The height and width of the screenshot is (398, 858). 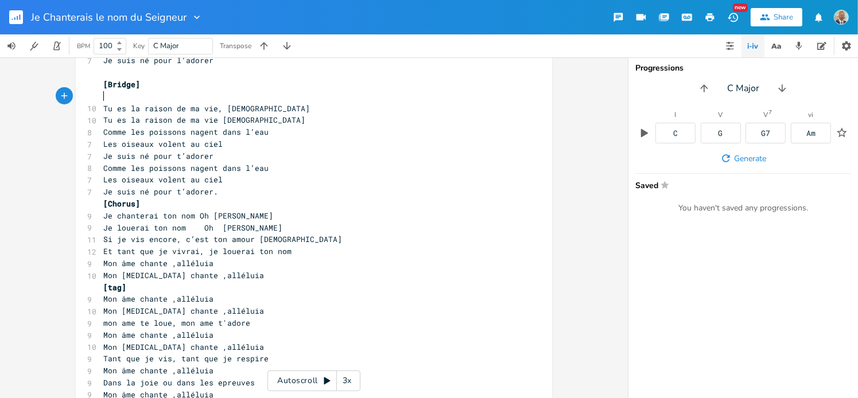 I want to click on div: C, so click(x=675, y=133).